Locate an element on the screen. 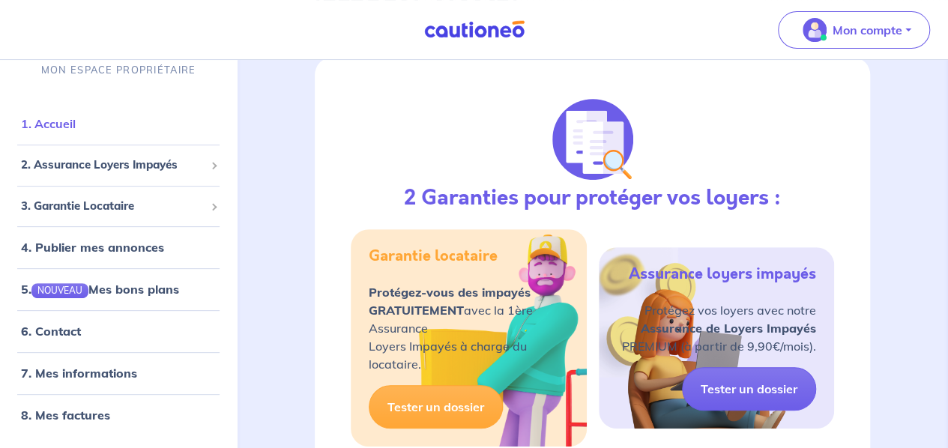  img: Cautioneo is located at coordinates (474, 29).